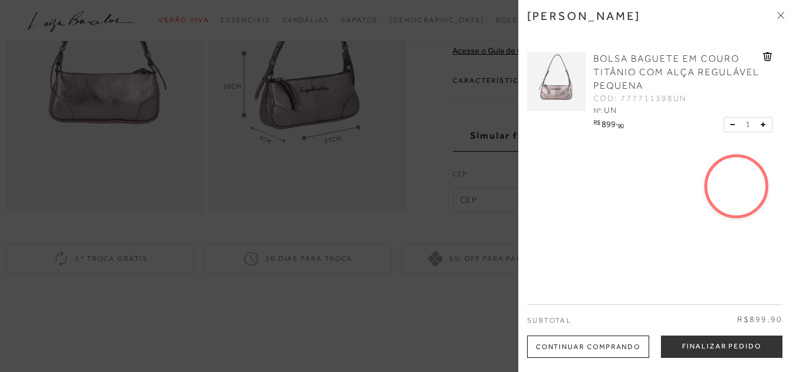 The width and height of the screenshot is (793, 372). I want to click on span: UN, so click(611, 110).